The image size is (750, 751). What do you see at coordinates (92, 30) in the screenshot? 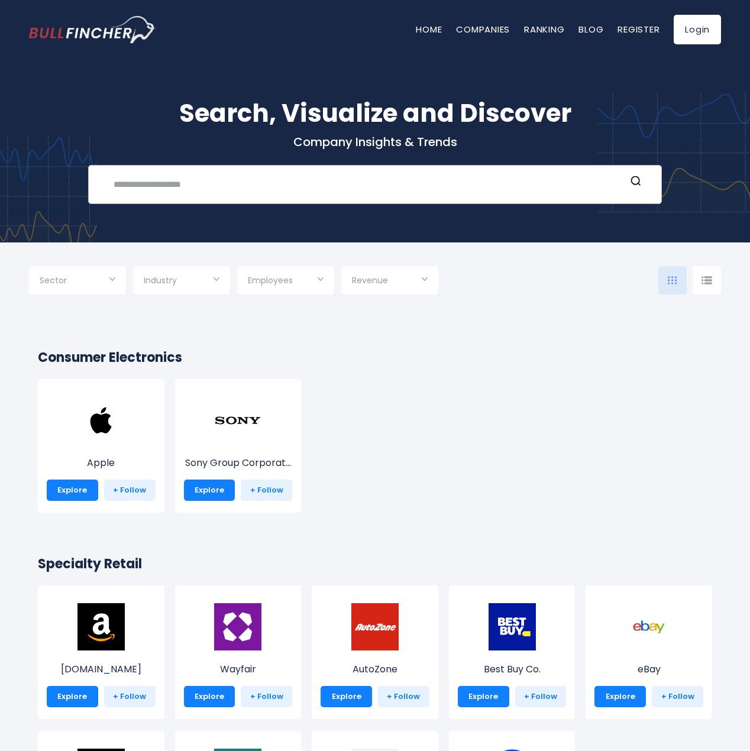
I see `a: Go to homepage` at bounding box center [92, 30].